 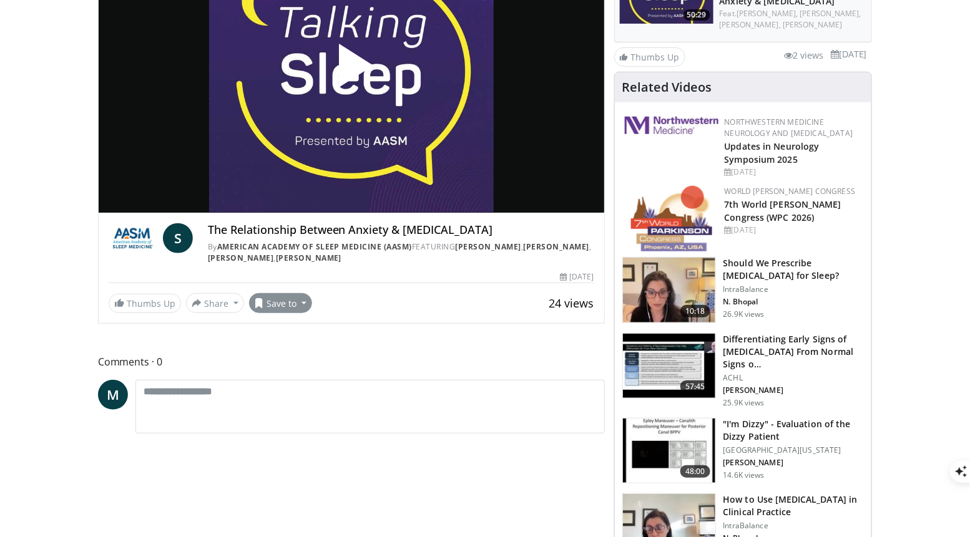 What do you see at coordinates (695, 311) in the screenshot?
I see `span: 10:18` at bounding box center [695, 311].